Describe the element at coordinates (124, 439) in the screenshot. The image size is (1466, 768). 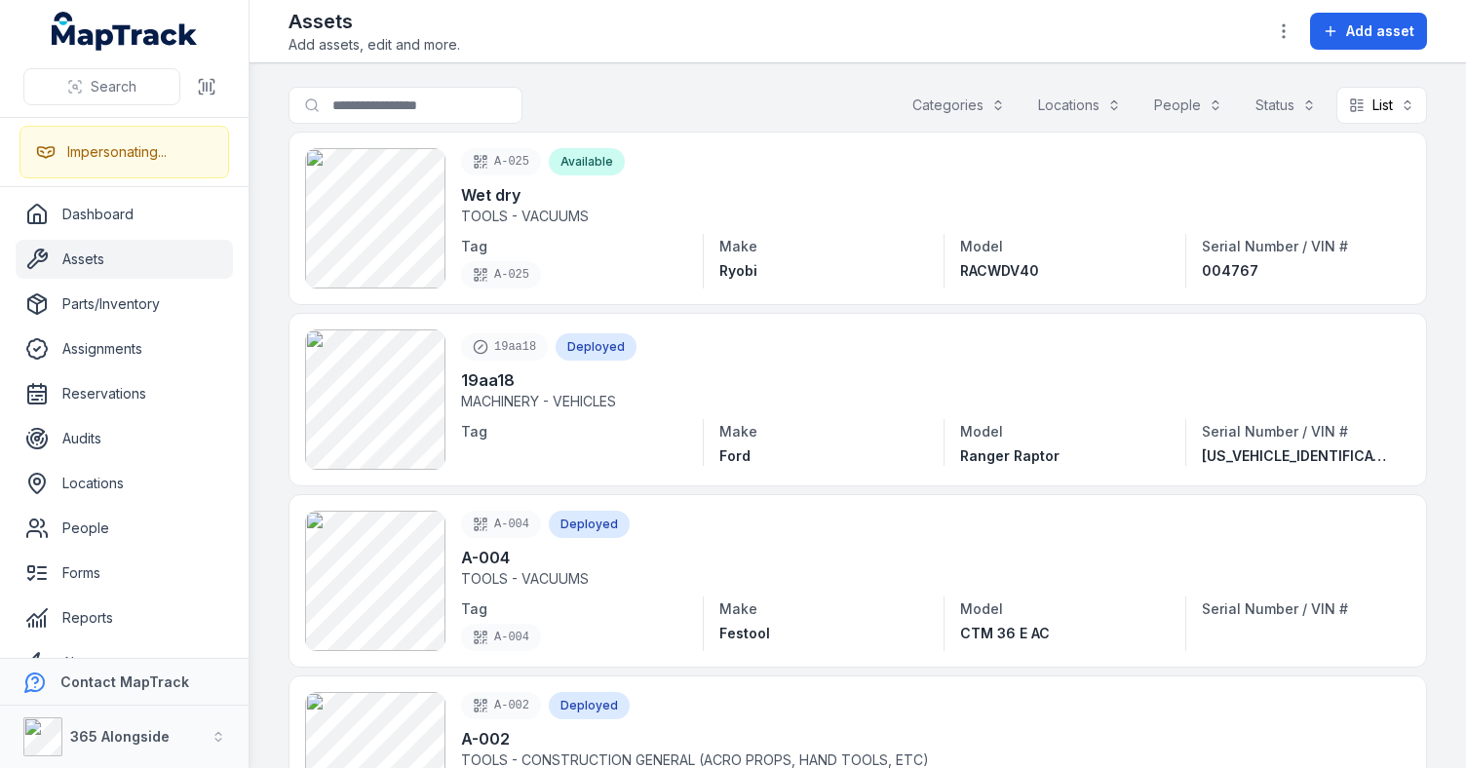
I see `a: Audits` at that location.